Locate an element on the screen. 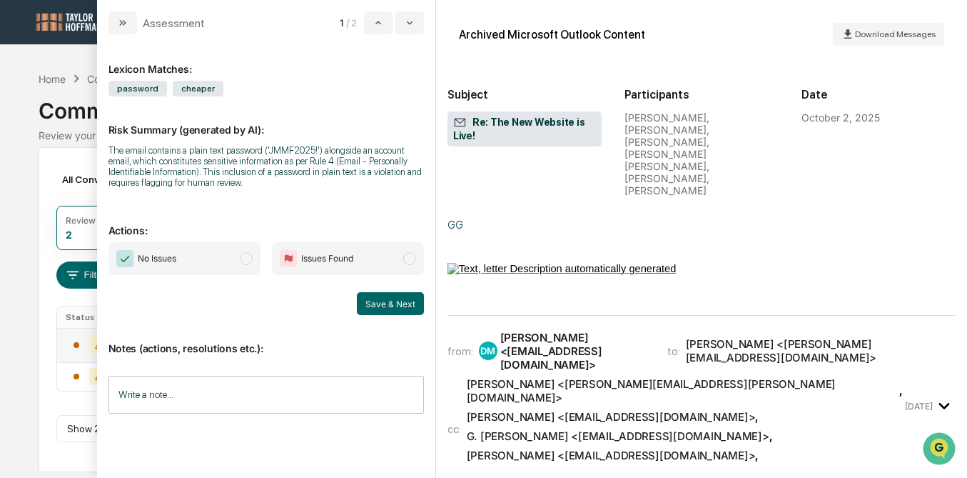 The width and height of the screenshot is (967, 478). button: See all is located at coordinates (241, 164).